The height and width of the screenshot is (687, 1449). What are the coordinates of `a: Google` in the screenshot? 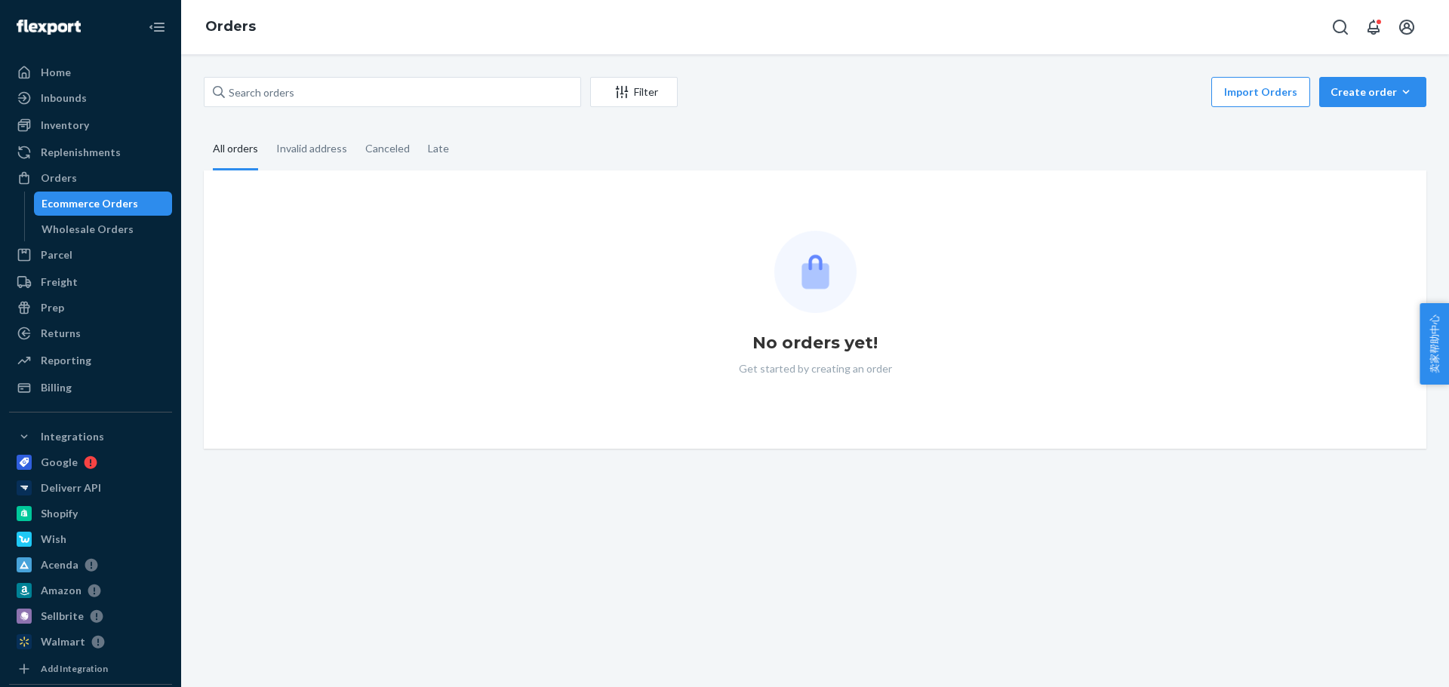 It's located at (91, 463).